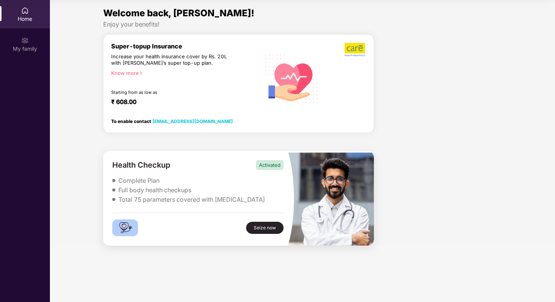  I want to click on img: svg+xml;base64,PHN2ZyBpZD0iSG9tZSIgeG1sbnM9Imh0dHA6Ly93d3cudzMub3JnLzIwMDAvc3ZnIiB3aWR0aD0iMjAiIG..., so click(25, 11).